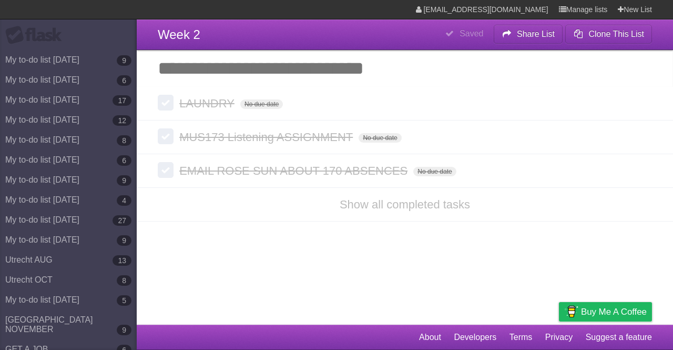 This screenshot has height=350, width=673. Describe the element at coordinates (471, 33) in the screenshot. I see `b: Saved` at that location.